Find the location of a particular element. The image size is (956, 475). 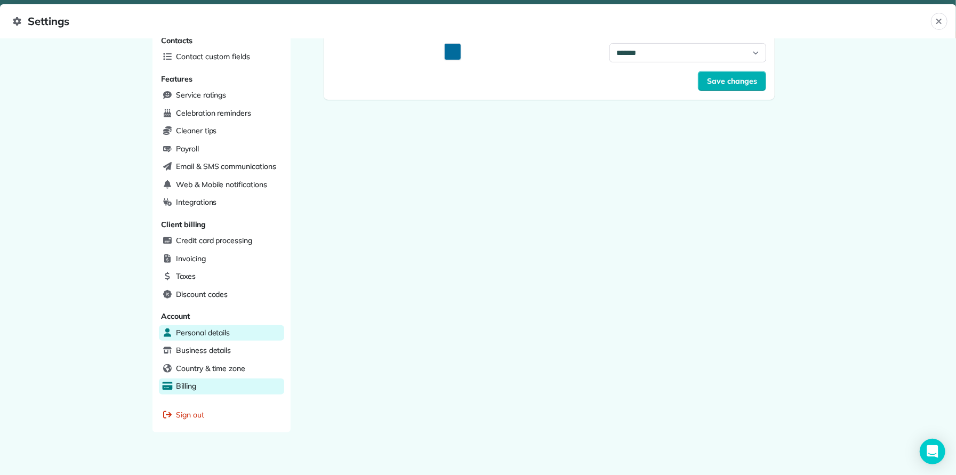

span: Cleaner tips is located at coordinates (196, 131).